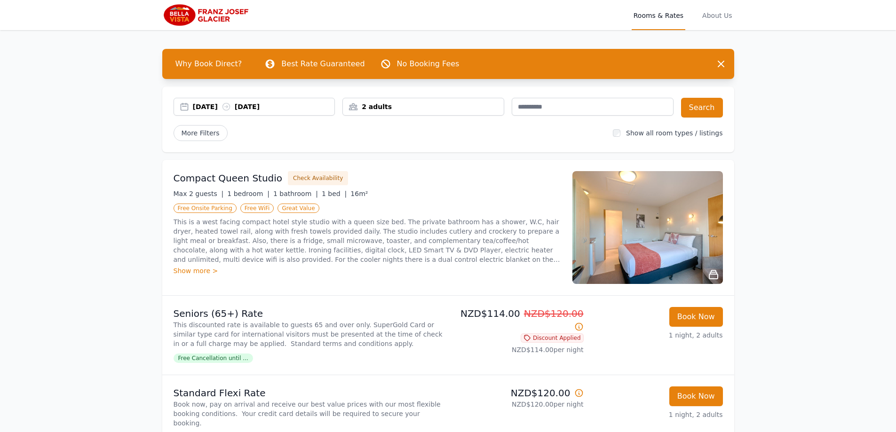  What do you see at coordinates (228, 178) in the screenshot?
I see `h3: Compact Queen Studio` at bounding box center [228, 178].